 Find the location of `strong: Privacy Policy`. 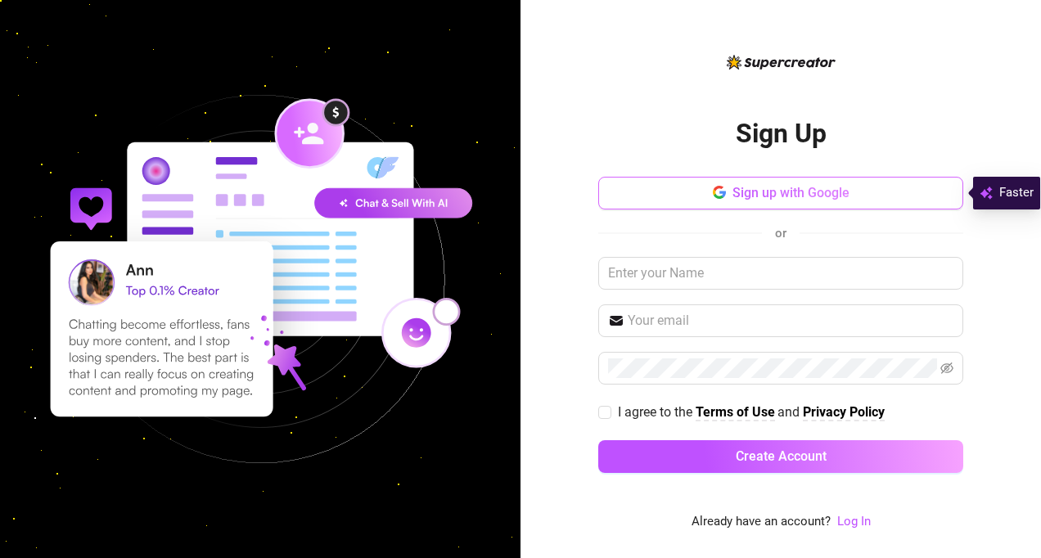

strong: Privacy Policy is located at coordinates (844, 412).